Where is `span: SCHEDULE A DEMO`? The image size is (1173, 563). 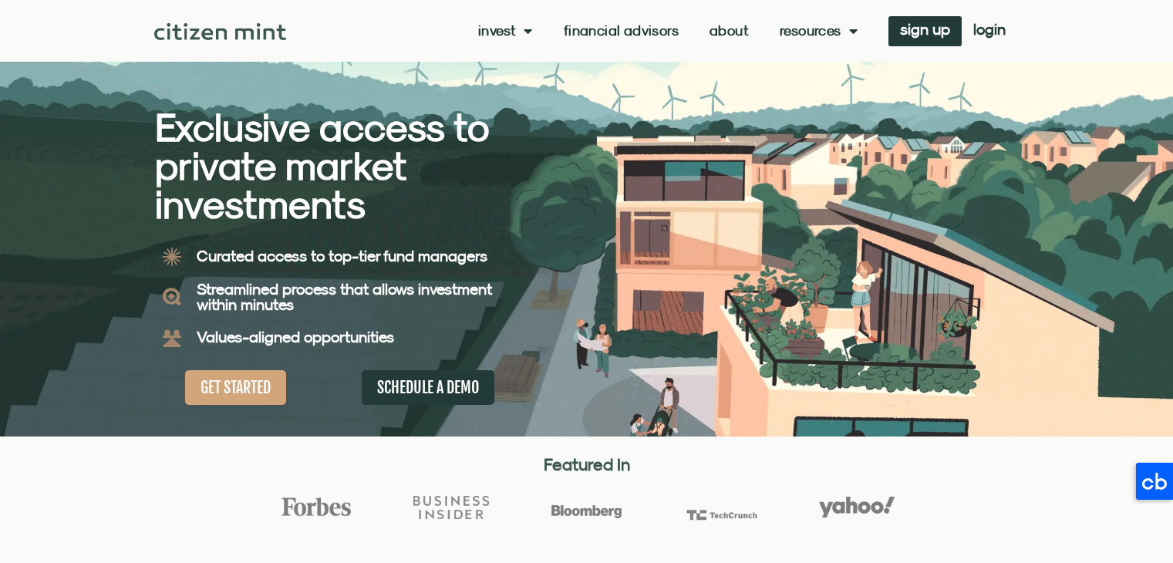 span: SCHEDULE A DEMO is located at coordinates (428, 387).